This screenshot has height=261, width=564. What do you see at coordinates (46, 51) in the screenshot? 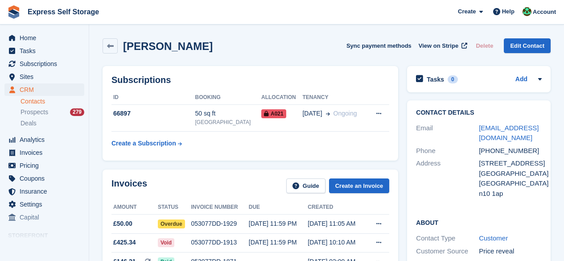
I see `span: Tasks` at bounding box center [46, 51].